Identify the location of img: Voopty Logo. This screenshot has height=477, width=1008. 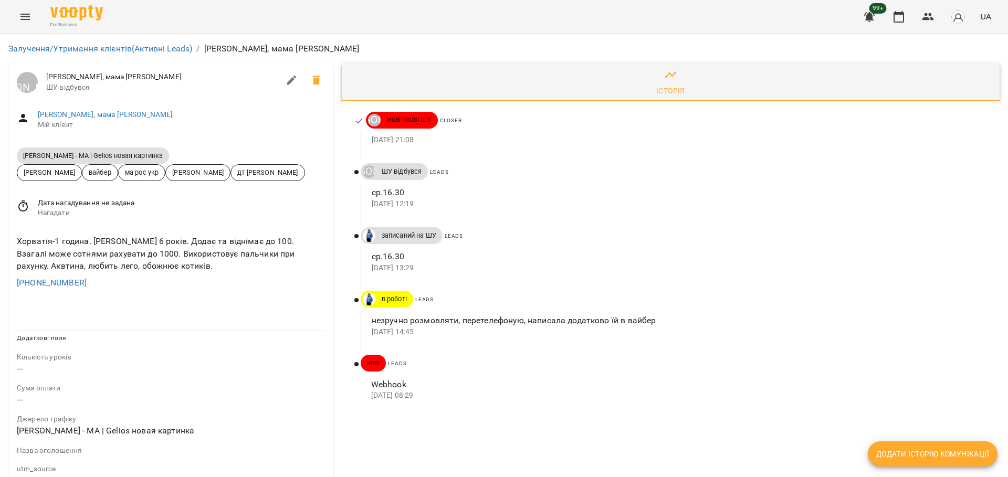
(77, 13).